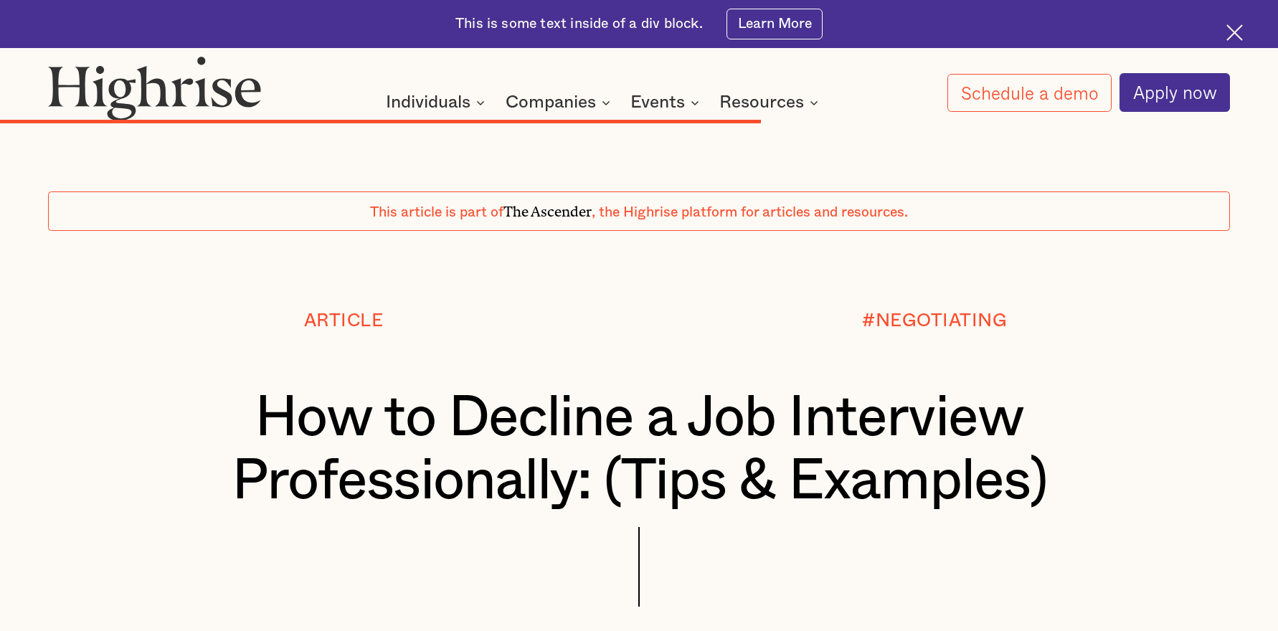  Describe the element at coordinates (437, 212) in the screenshot. I see `span: This article is part of` at that location.